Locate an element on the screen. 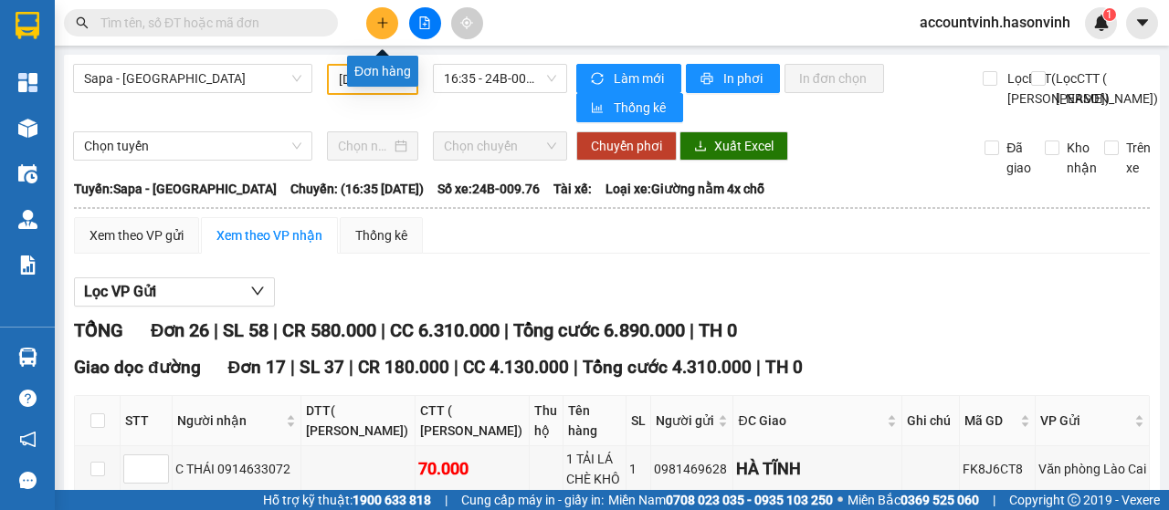 This screenshot has width=1169, height=510. button: syncLàm mới is located at coordinates (628, 79).